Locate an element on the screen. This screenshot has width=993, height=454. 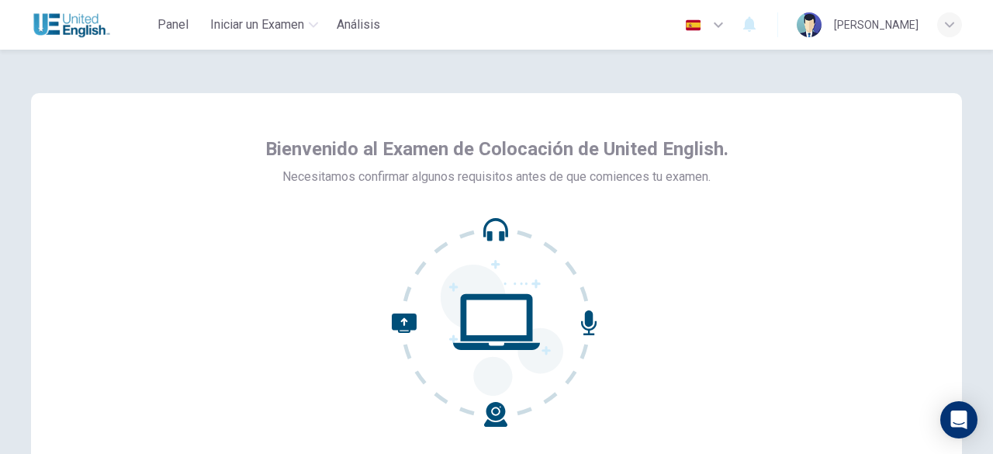
a: Análisis is located at coordinates (359, 25).